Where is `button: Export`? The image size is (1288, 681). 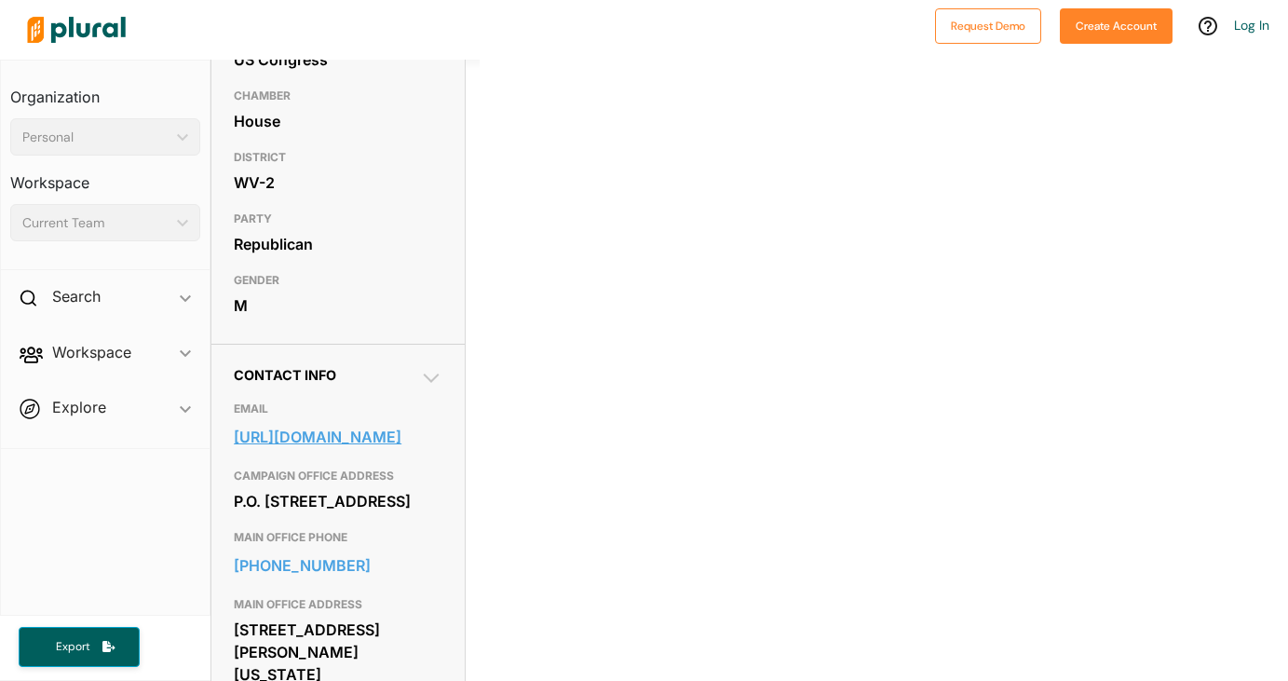 button: Export is located at coordinates (79, 646).